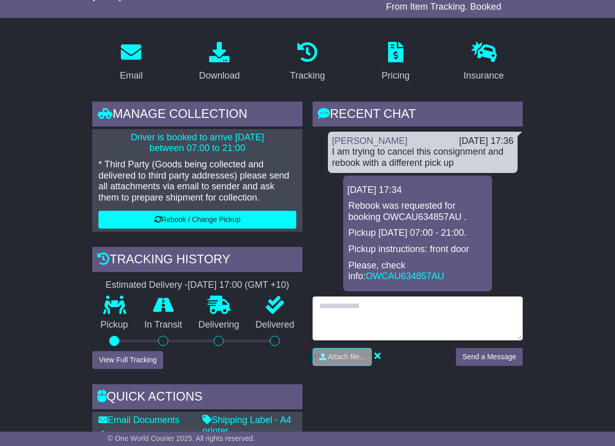  What do you see at coordinates (197, 261) in the screenshot?
I see `div: Tracking history` at bounding box center [197, 261].